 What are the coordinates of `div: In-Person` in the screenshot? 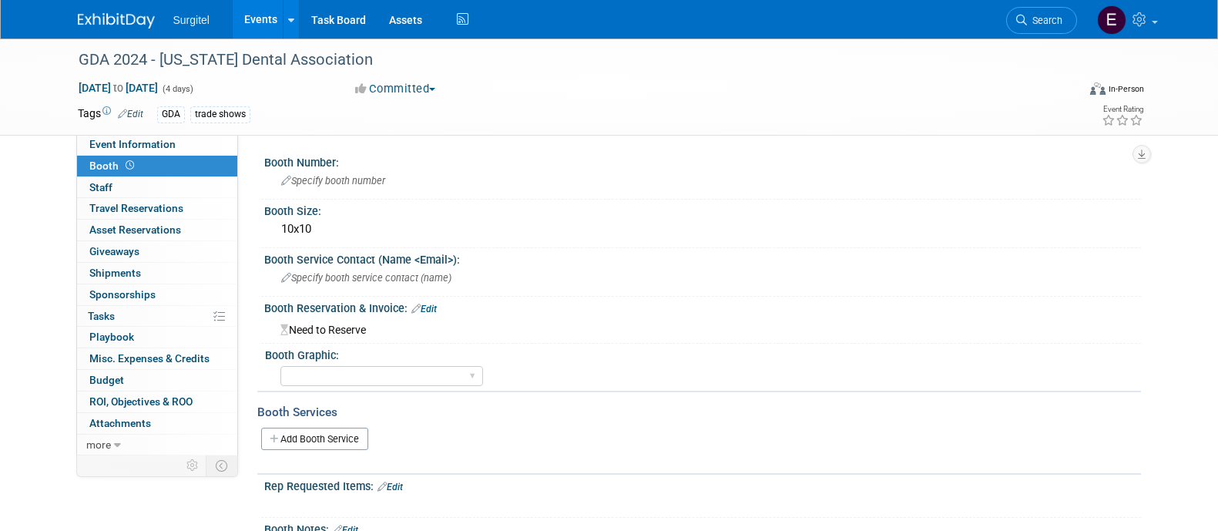 It's located at (1126, 89).